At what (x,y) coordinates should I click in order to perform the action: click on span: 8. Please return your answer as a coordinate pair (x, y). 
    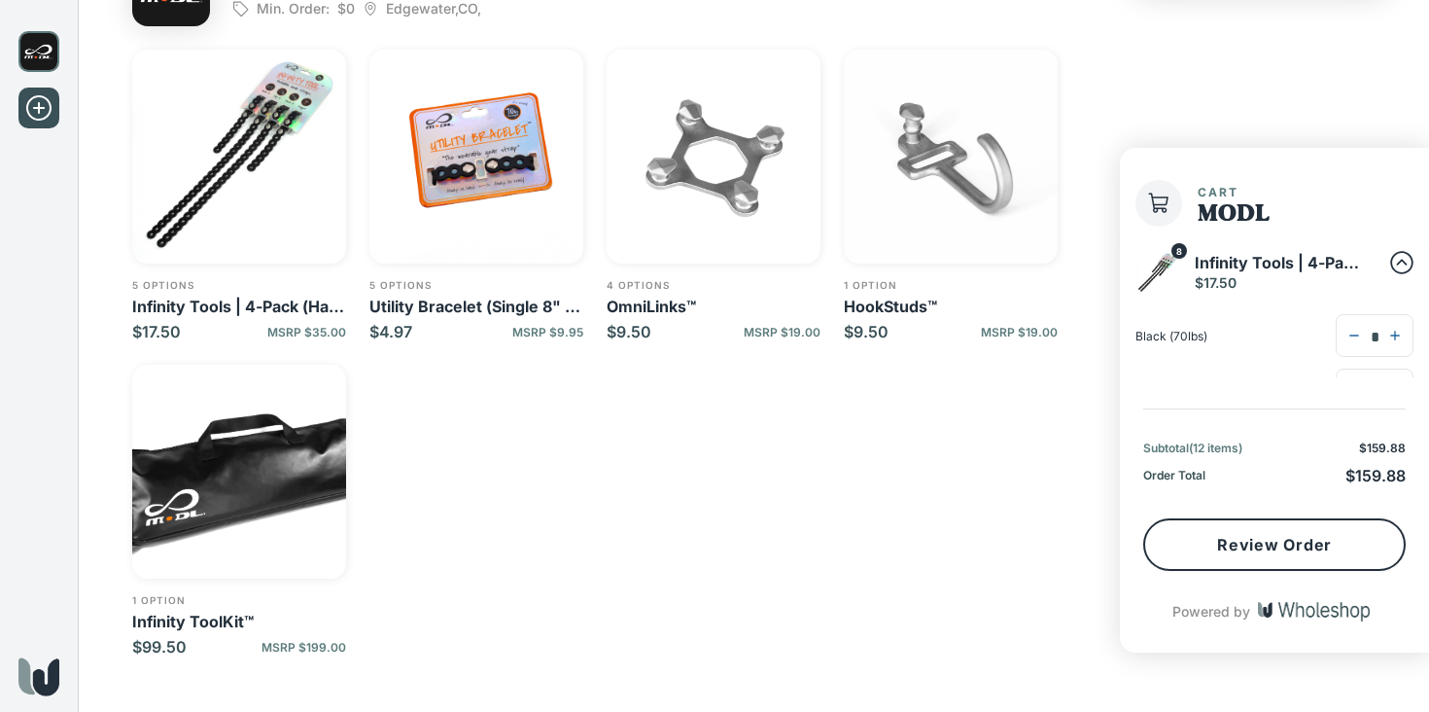
    Looking at the image, I should click on (1179, 251).